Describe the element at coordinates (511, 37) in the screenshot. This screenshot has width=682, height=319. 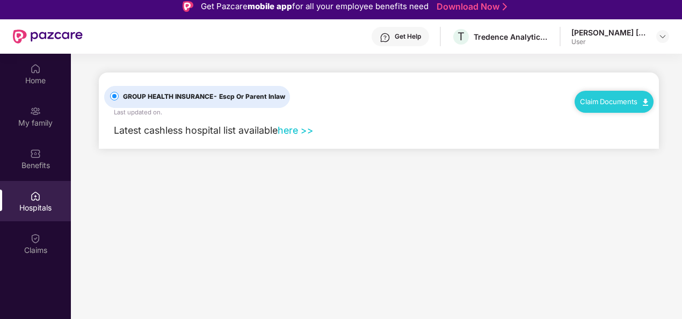
I see `div: Tredence Analytics Solutions Private Limited` at that location.